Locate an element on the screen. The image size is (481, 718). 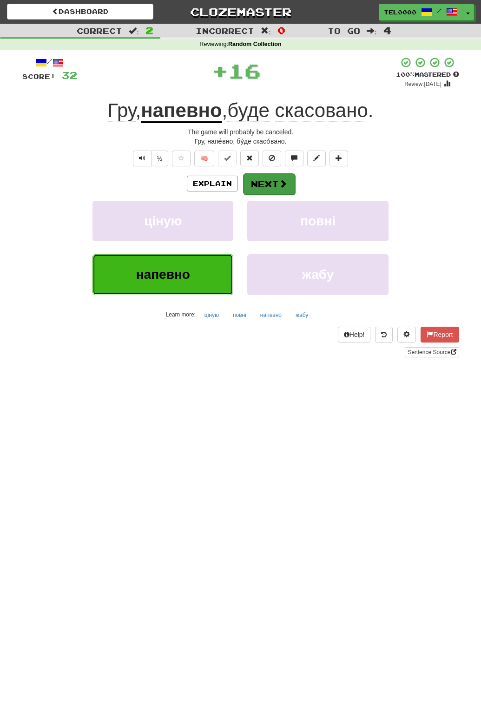
div: The game will probably be canceled. is located at coordinates (241, 132).